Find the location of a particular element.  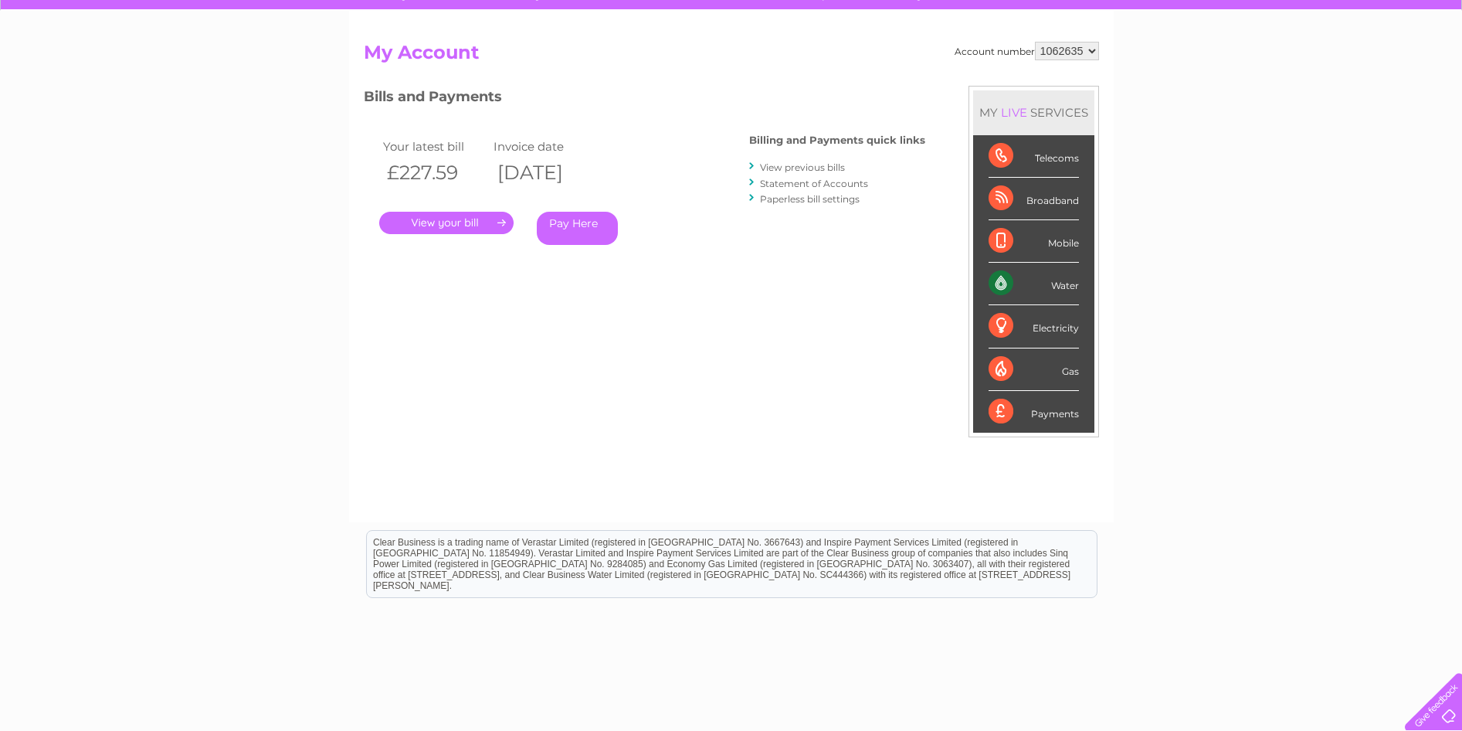

h2: My Account is located at coordinates (731, 56).